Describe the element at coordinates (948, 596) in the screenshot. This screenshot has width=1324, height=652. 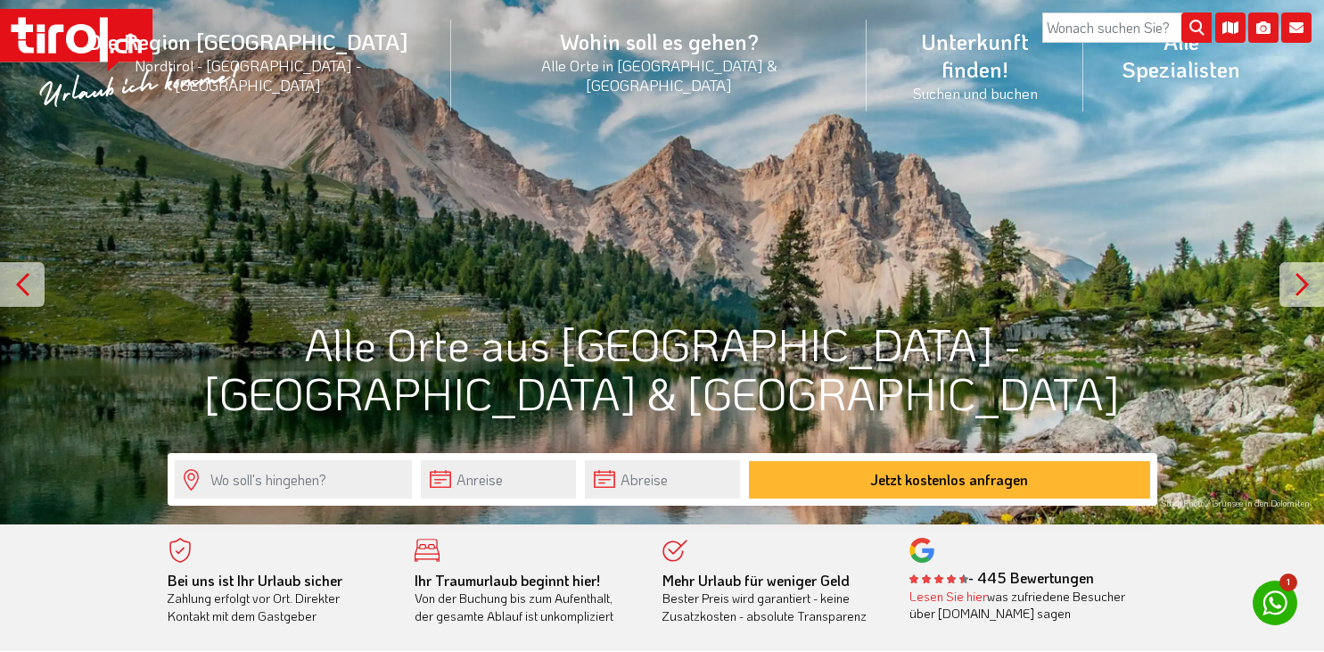
I see `a: Lesen Sie hier` at that location.